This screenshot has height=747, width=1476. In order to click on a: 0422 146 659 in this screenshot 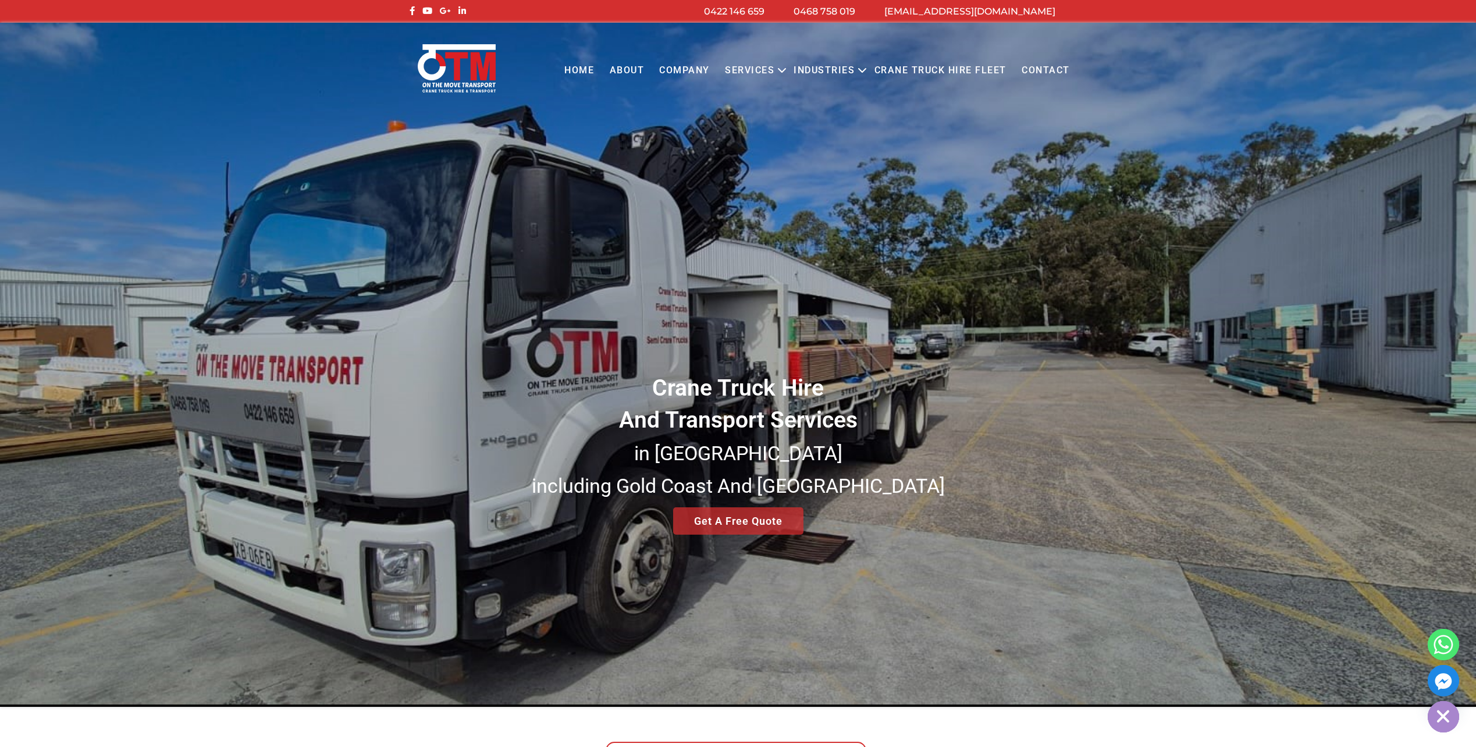, I will do `click(734, 11)`.